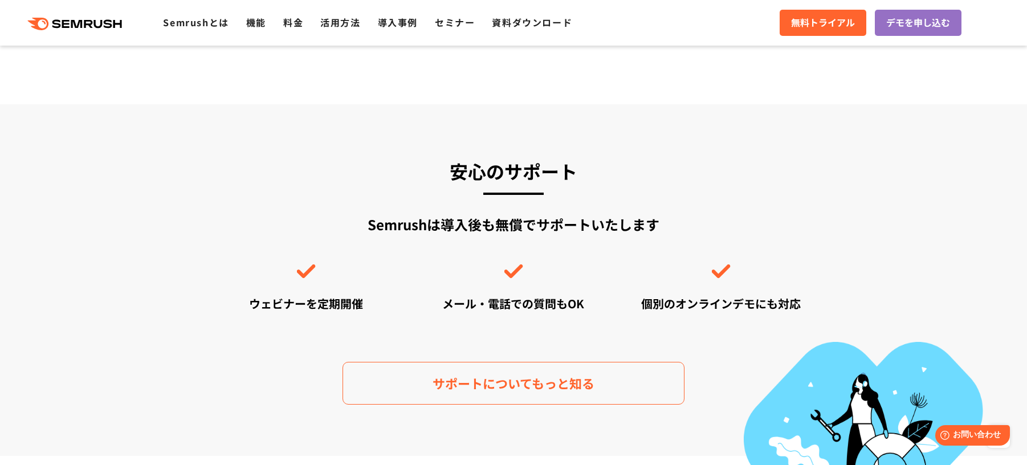 The height and width of the screenshot is (465, 1027). I want to click on a: Semrushとは, so click(195, 22).